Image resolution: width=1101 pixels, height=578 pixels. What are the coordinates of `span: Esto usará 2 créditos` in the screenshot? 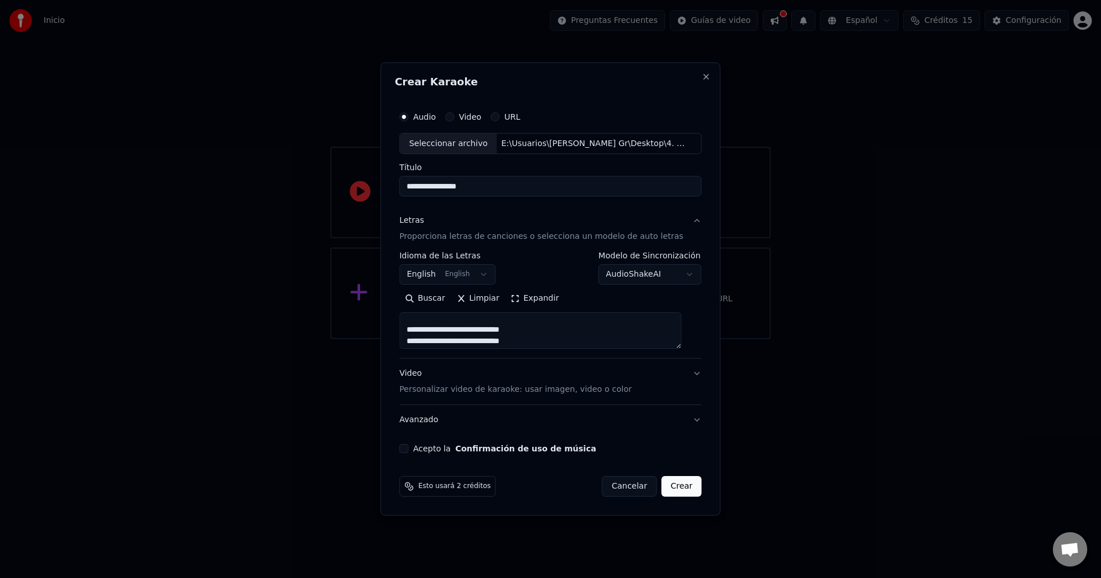 It's located at (454, 487).